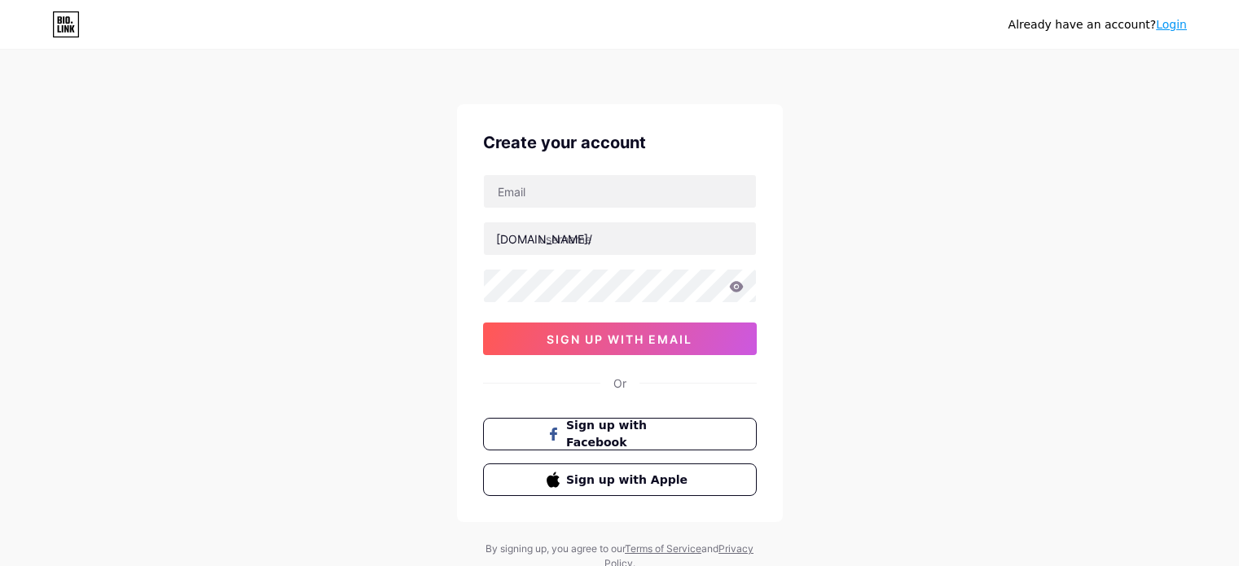  What do you see at coordinates (620, 191) in the screenshot?
I see `input: Email` at bounding box center [620, 191].